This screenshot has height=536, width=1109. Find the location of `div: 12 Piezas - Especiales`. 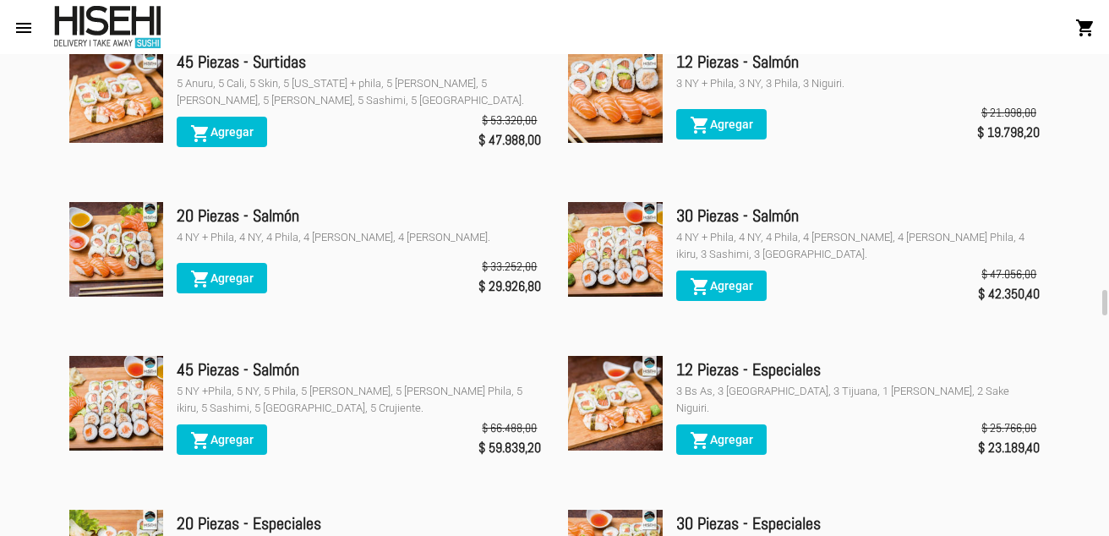

div: 12 Piezas - Especiales is located at coordinates (858, 369).